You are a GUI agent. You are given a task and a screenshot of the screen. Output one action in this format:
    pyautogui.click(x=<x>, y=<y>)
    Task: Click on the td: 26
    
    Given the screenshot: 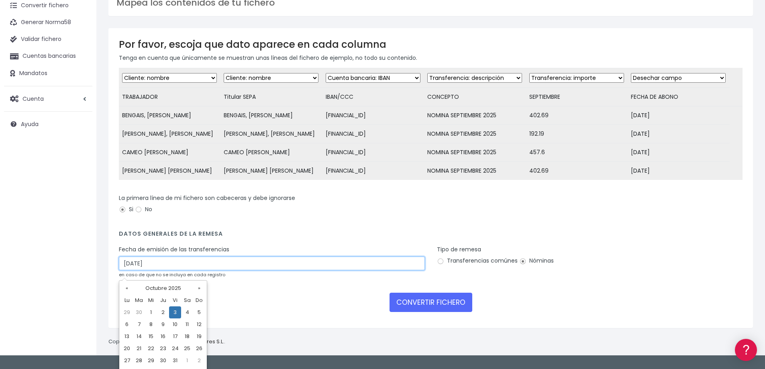 What is the action you would take?
    pyautogui.click(x=199, y=349)
    